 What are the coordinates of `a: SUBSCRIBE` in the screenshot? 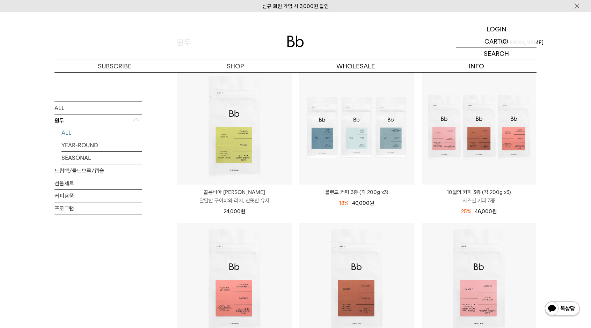 It's located at (115, 66).